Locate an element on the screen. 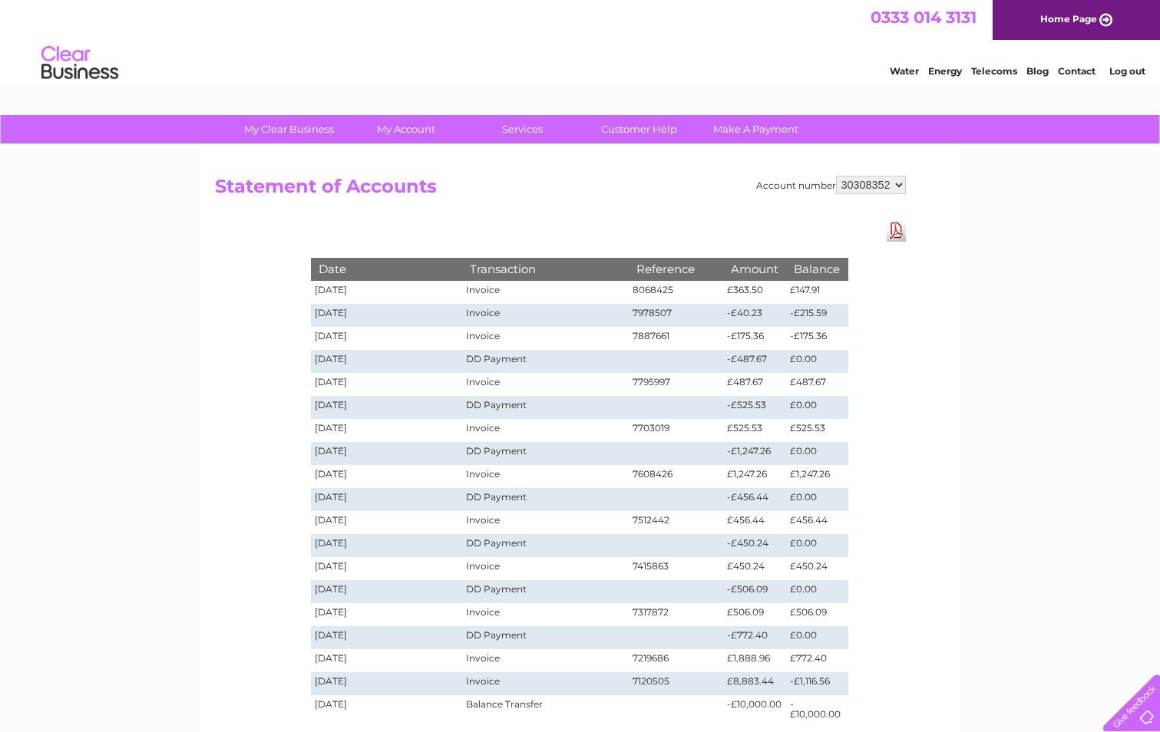  a: Log out is located at coordinates (1127, 71).